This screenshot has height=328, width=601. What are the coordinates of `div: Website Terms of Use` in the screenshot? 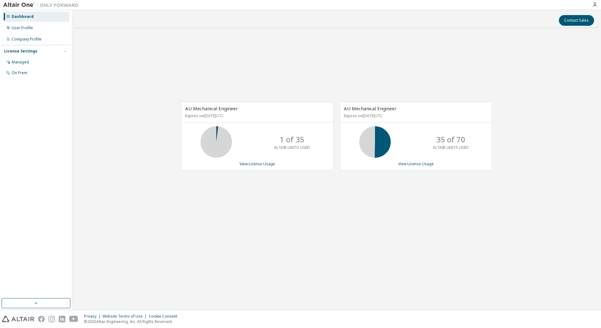 It's located at (125, 316).